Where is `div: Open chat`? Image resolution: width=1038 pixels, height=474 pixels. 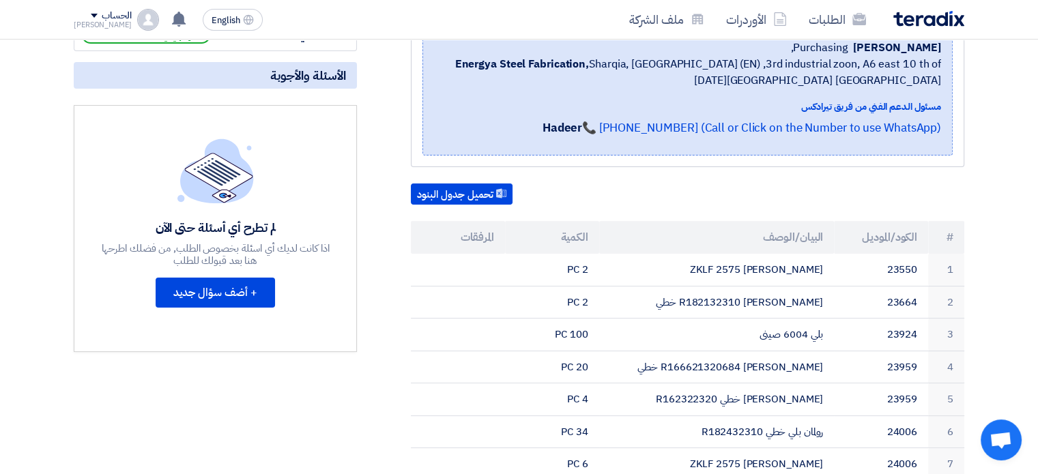
div: Open chat is located at coordinates (1001, 440).